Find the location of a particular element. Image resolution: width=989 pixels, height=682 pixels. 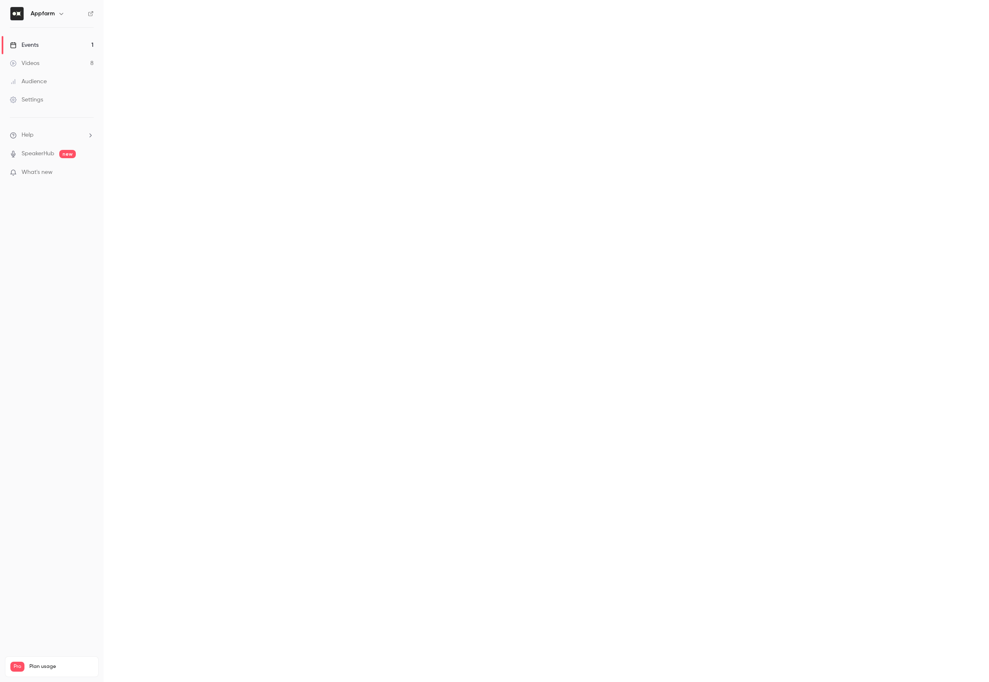

div: Events is located at coordinates (24, 45).